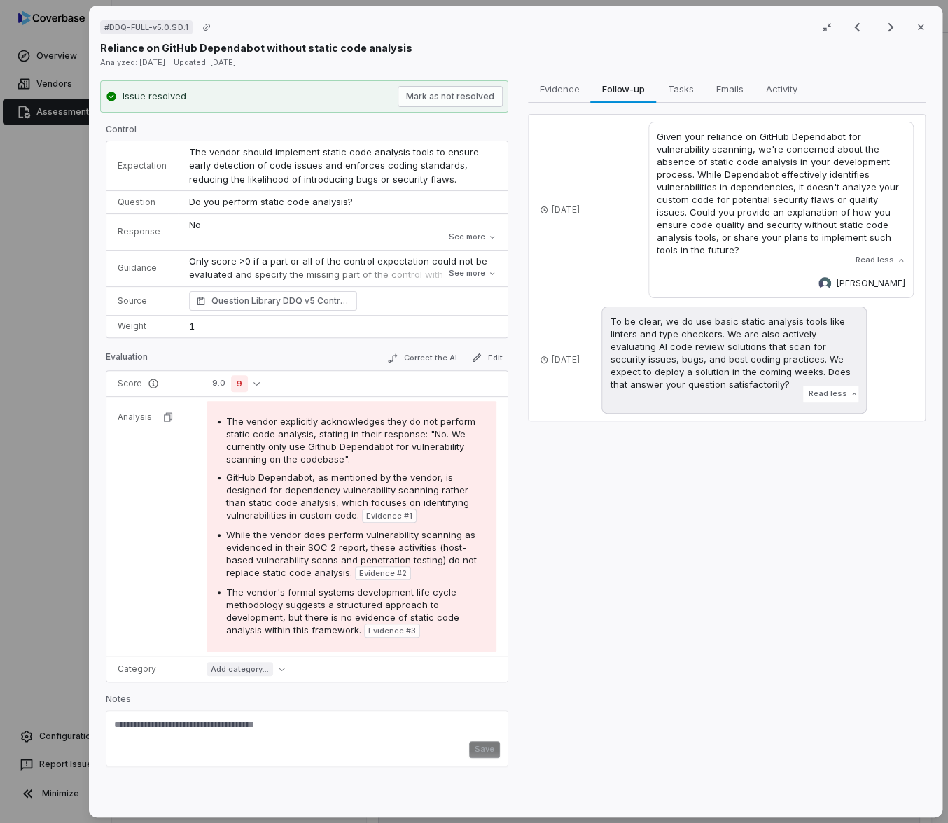 This screenshot has height=823, width=948. I want to click on span: Tasks, so click(680, 89).